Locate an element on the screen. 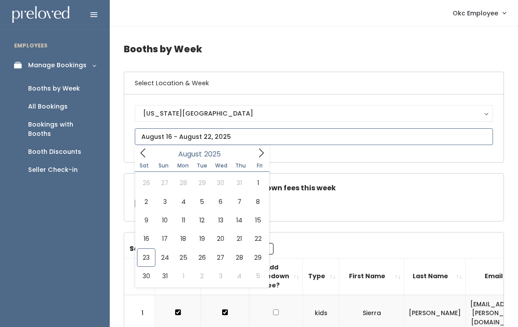 The width and height of the screenshot is (518, 327). span: Okc Employee is located at coordinates (475, 13).